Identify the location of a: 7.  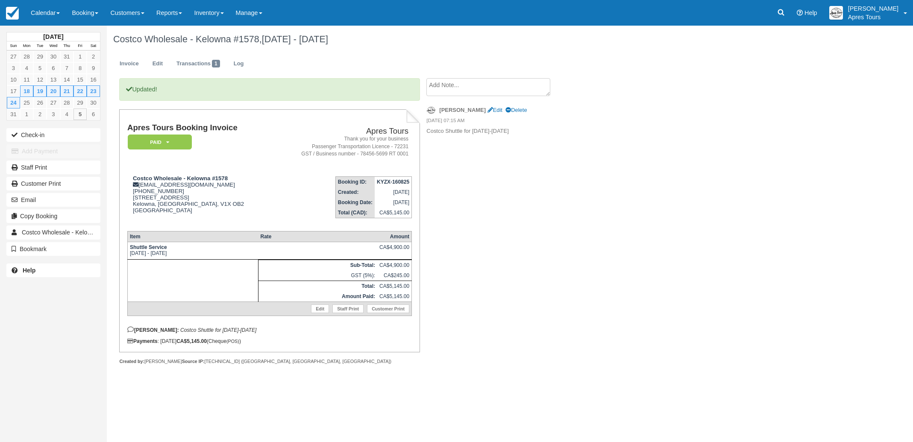
(67, 68).